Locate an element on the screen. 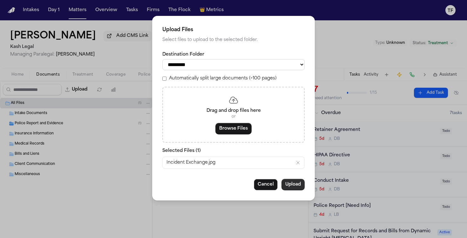  button: Remove Incident Exchange.jpg is located at coordinates (298, 163).